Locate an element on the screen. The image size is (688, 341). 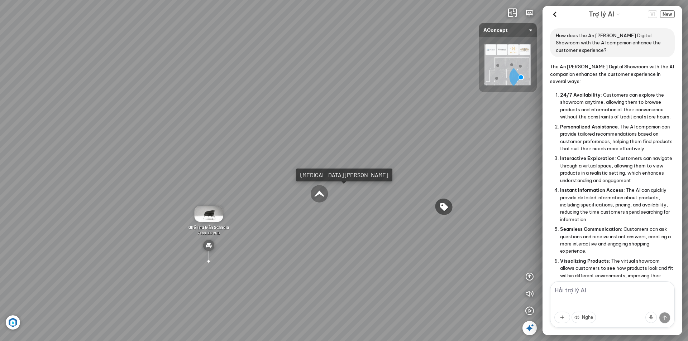
span: Seamless Communication is located at coordinates (590, 229).